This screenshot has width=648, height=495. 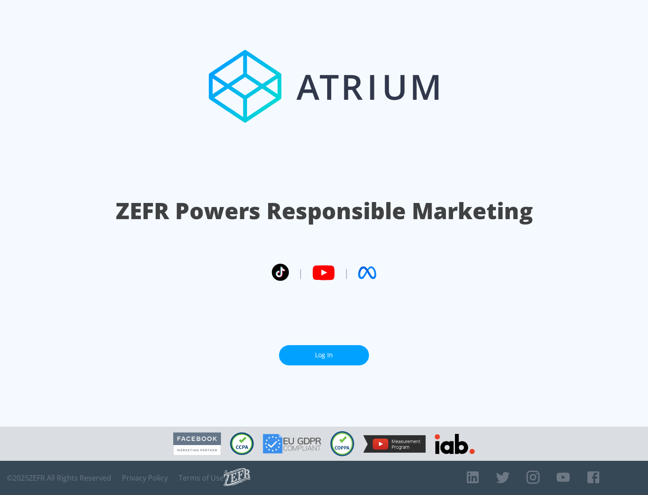 I want to click on a: Privacy Policy, so click(x=145, y=478).